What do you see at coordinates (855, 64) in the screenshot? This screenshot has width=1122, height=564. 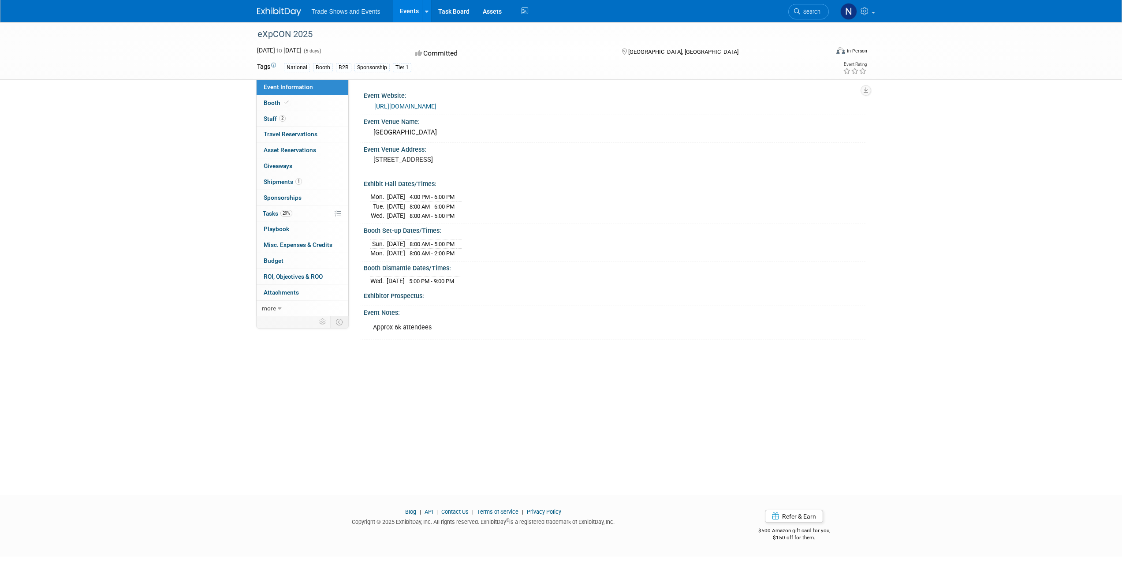 I see `div: Event Rating` at bounding box center [855, 64].